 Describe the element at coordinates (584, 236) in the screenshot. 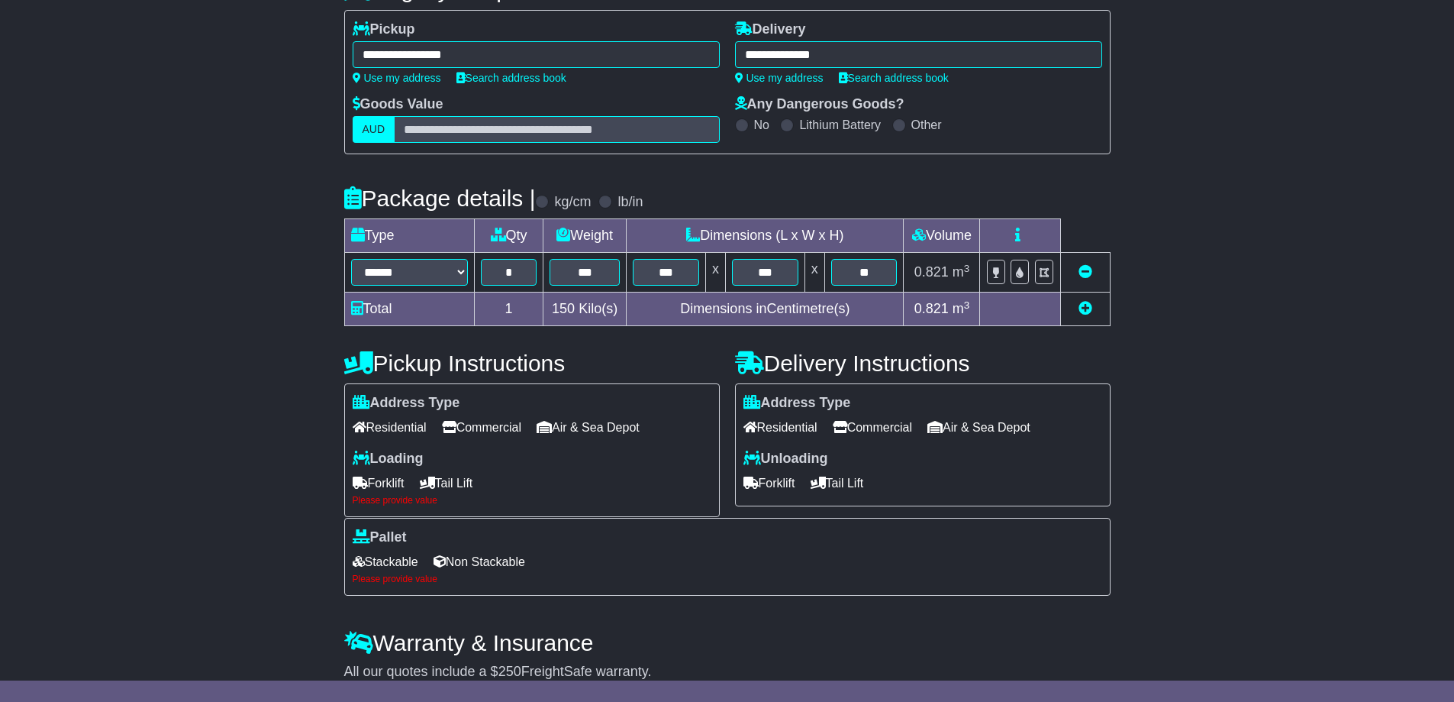

I see `td: Weight` at that location.